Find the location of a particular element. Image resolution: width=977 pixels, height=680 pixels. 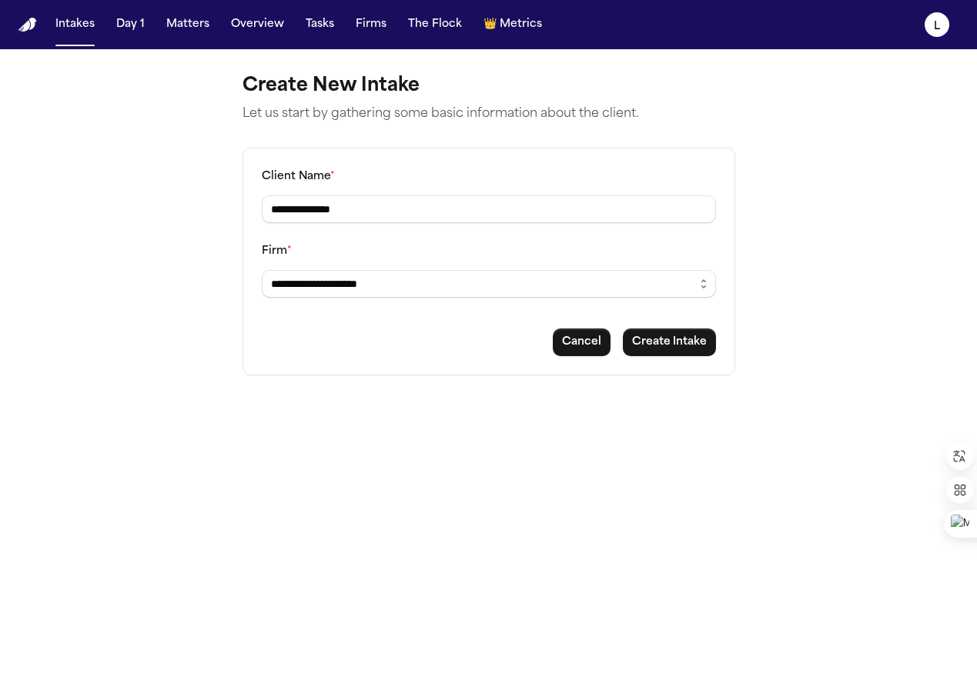

button: Matters is located at coordinates (188, 25).